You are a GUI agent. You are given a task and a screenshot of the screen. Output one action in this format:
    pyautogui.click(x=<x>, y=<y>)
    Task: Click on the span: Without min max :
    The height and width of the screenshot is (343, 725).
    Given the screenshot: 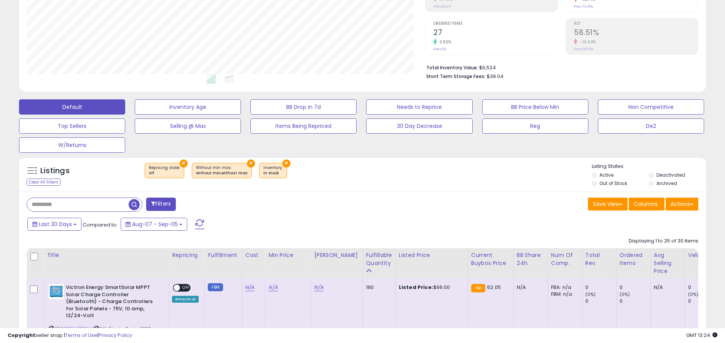 What is the action you would take?
    pyautogui.click(x=222, y=171)
    